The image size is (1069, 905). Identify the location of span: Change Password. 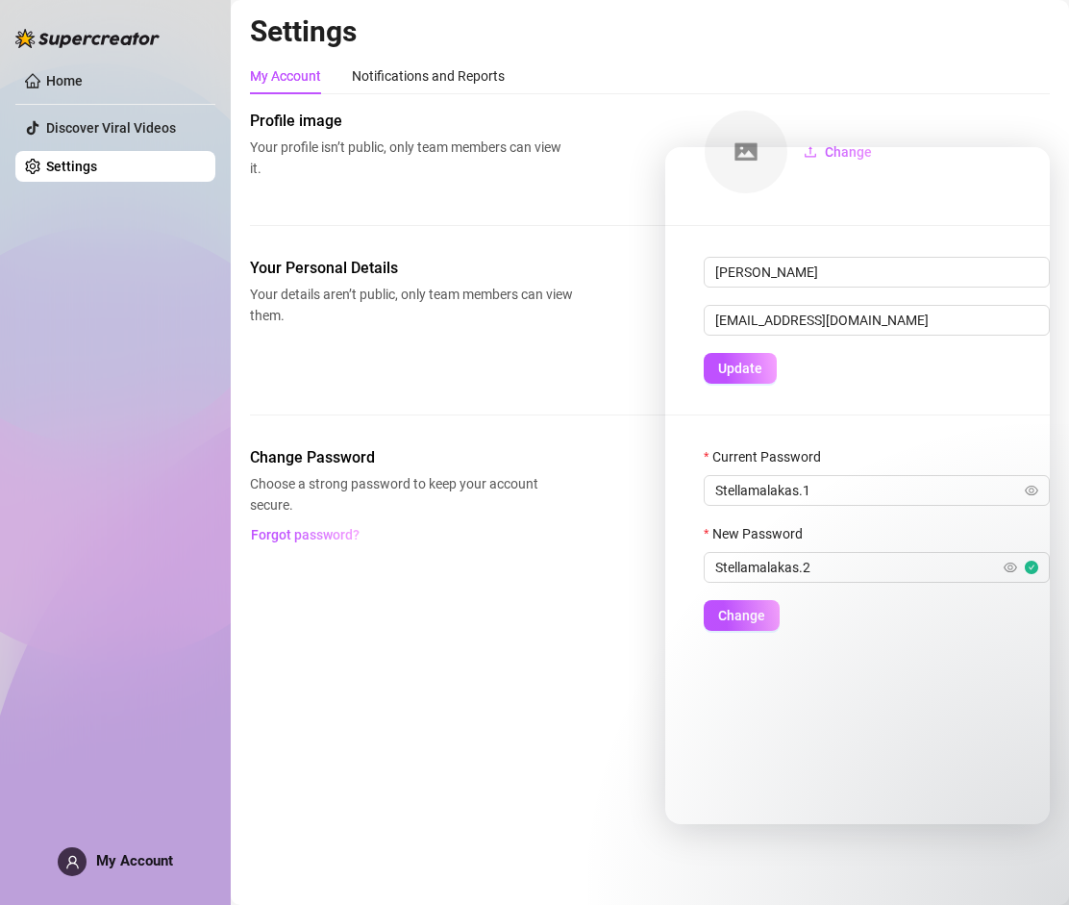
(412, 458).